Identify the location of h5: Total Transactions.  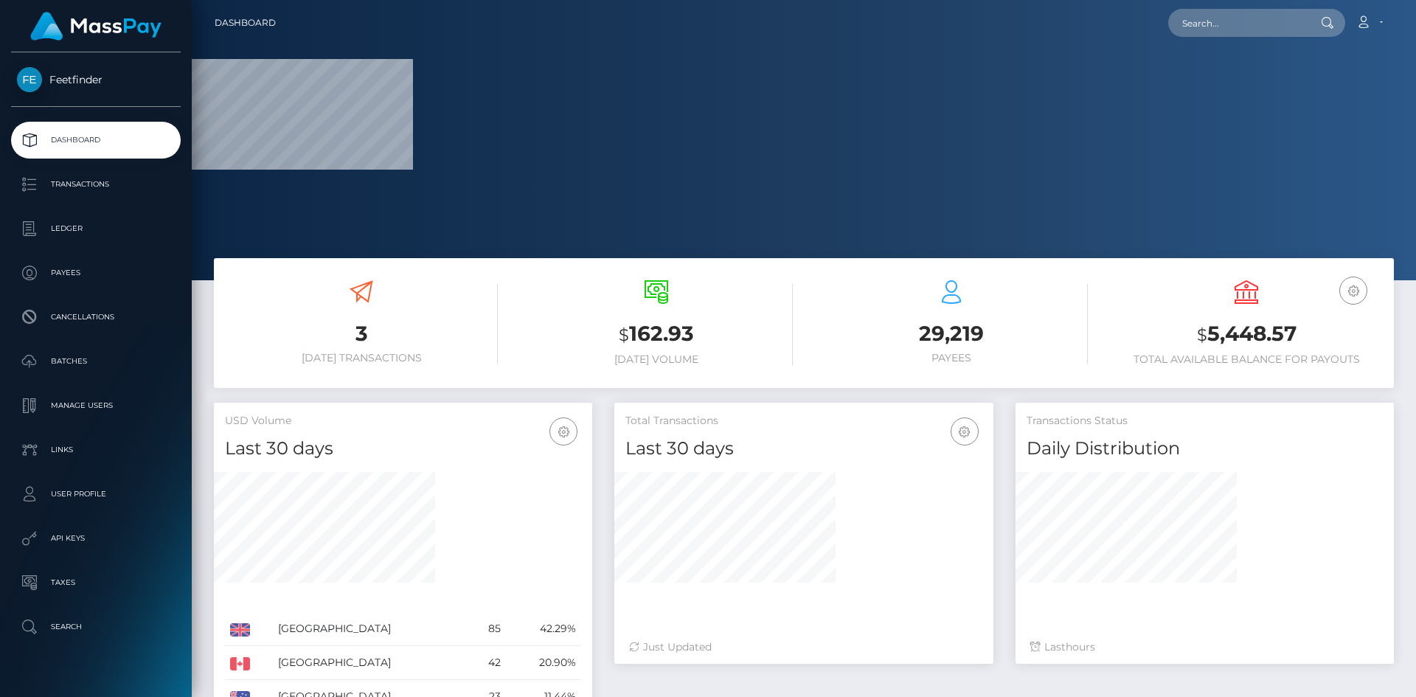
(803, 421).